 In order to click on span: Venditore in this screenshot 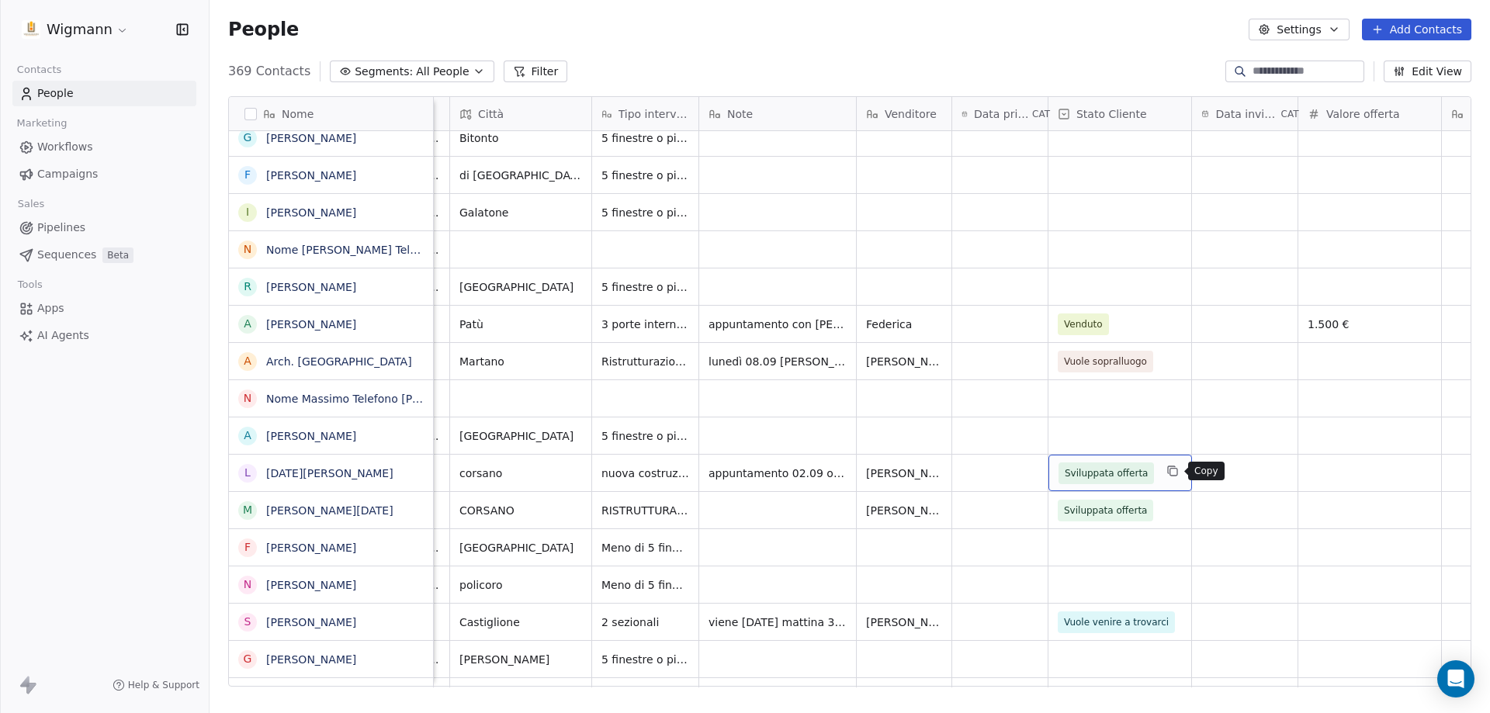, I will do `click(910, 114)`.